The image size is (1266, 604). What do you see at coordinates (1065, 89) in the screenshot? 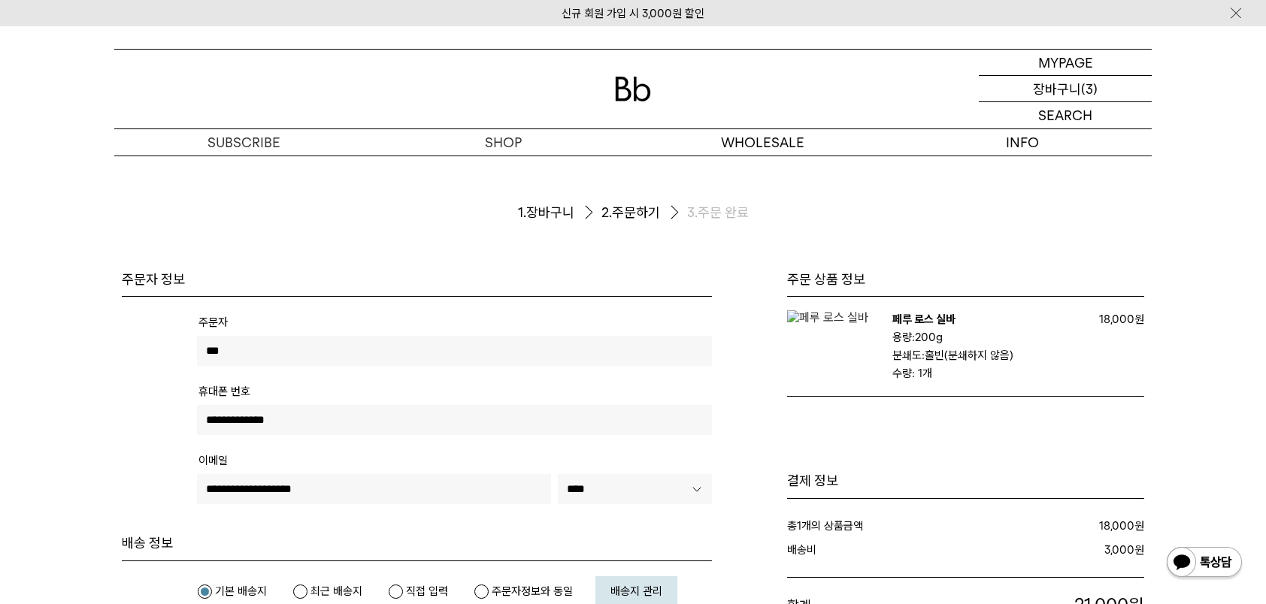
I see `a: 장바구니 (3)` at bounding box center [1065, 89].